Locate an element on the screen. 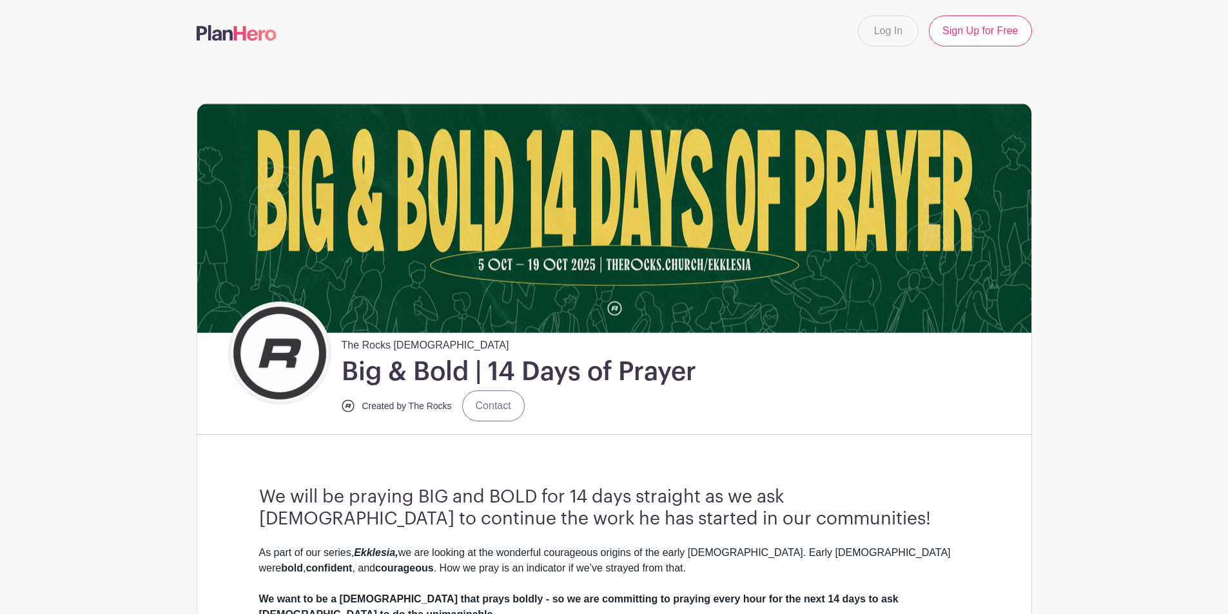 The width and height of the screenshot is (1228, 614). img: logo-507f7623f17ff9eddc593b1ce0a138ce2505c220e1c5a4e2b4648c50719b7d32.svg is located at coordinates (237, 33).